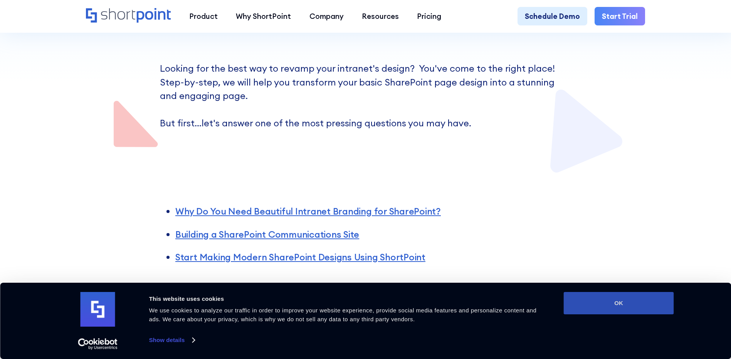 The image size is (731, 359). Describe the element at coordinates (300, 257) in the screenshot. I see `a: Start Making Modern SharePoint Designs Using ShortPoint` at that location.